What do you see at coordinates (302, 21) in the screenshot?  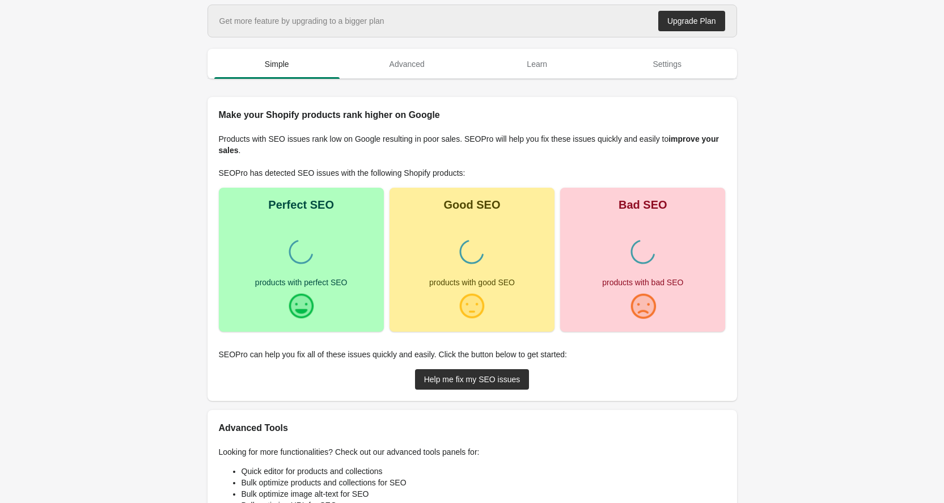 I see `div: Get more feature by upgrading to a bigger plan` at bounding box center [302, 21].